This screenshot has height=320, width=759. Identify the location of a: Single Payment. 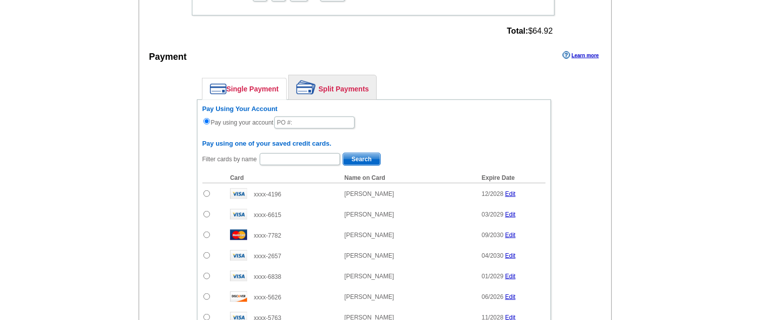
(244, 89).